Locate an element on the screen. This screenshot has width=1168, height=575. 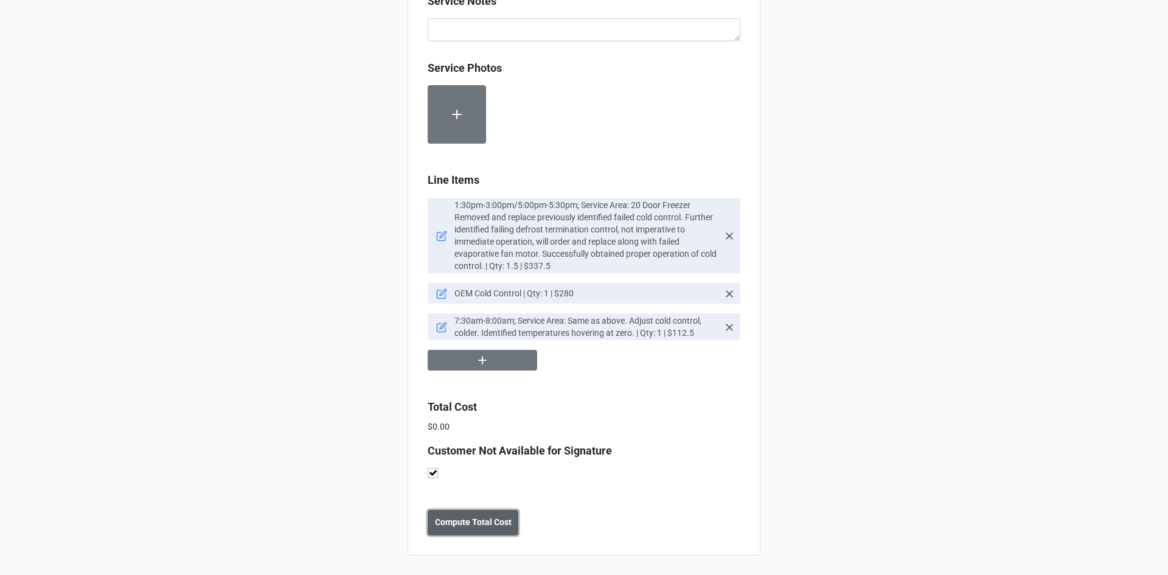
p: OEM Cold Control | Qty: 1 | $280 is located at coordinates (586, 293).